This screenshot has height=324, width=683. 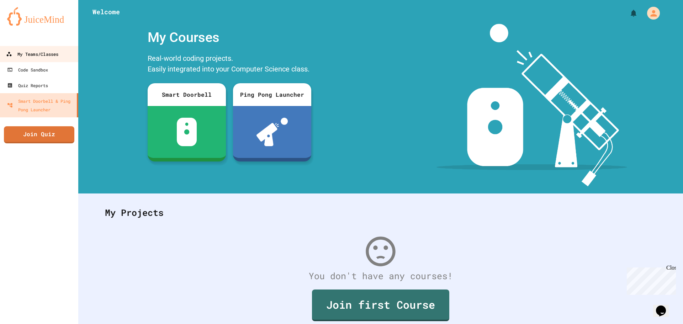 What do you see at coordinates (532, 105) in the screenshot?
I see `img: banner-image-my-projects.png` at bounding box center [532, 105].